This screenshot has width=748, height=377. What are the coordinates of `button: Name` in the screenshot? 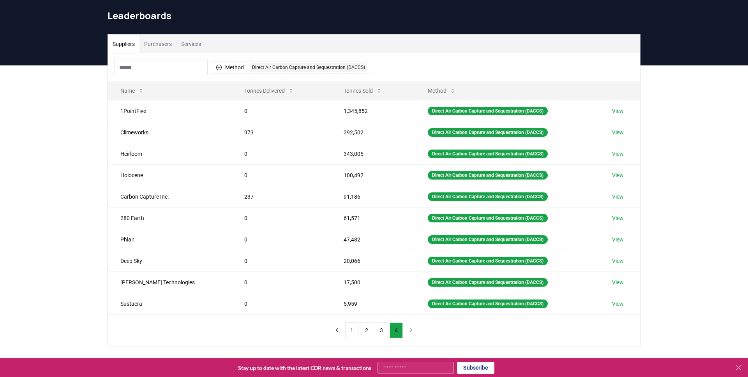 It's located at (132, 91).